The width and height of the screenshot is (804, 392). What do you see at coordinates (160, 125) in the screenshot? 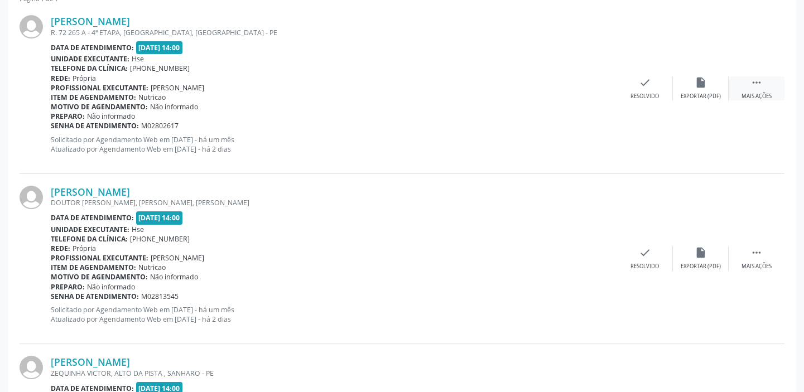
I see `span: M02802617` at bounding box center [160, 125].